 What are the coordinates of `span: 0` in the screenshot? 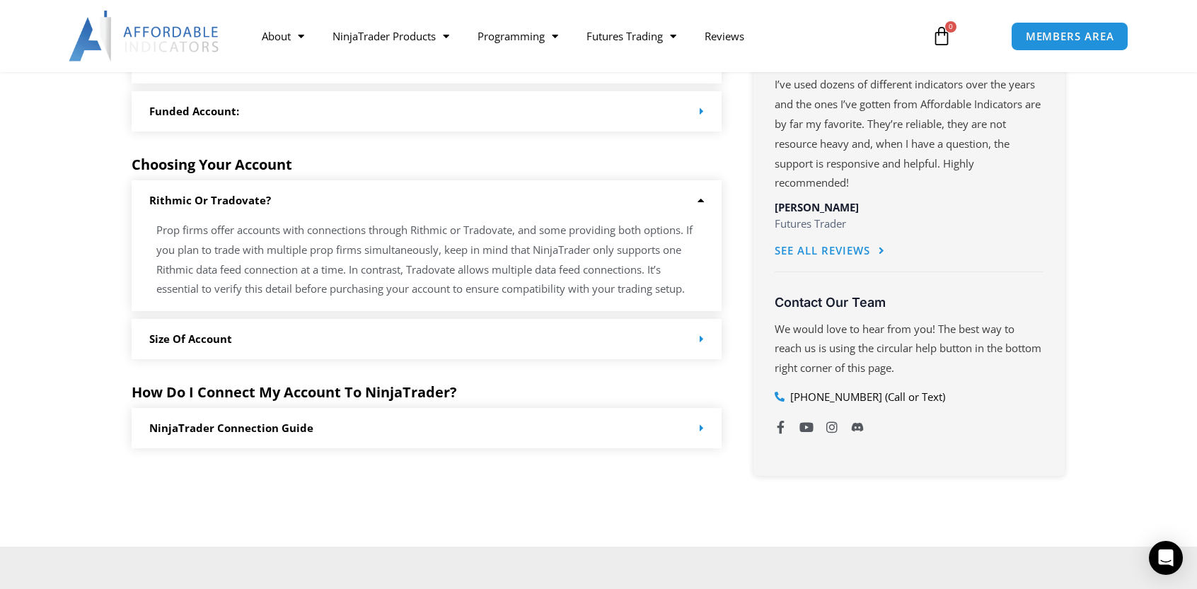 It's located at (951, 27).